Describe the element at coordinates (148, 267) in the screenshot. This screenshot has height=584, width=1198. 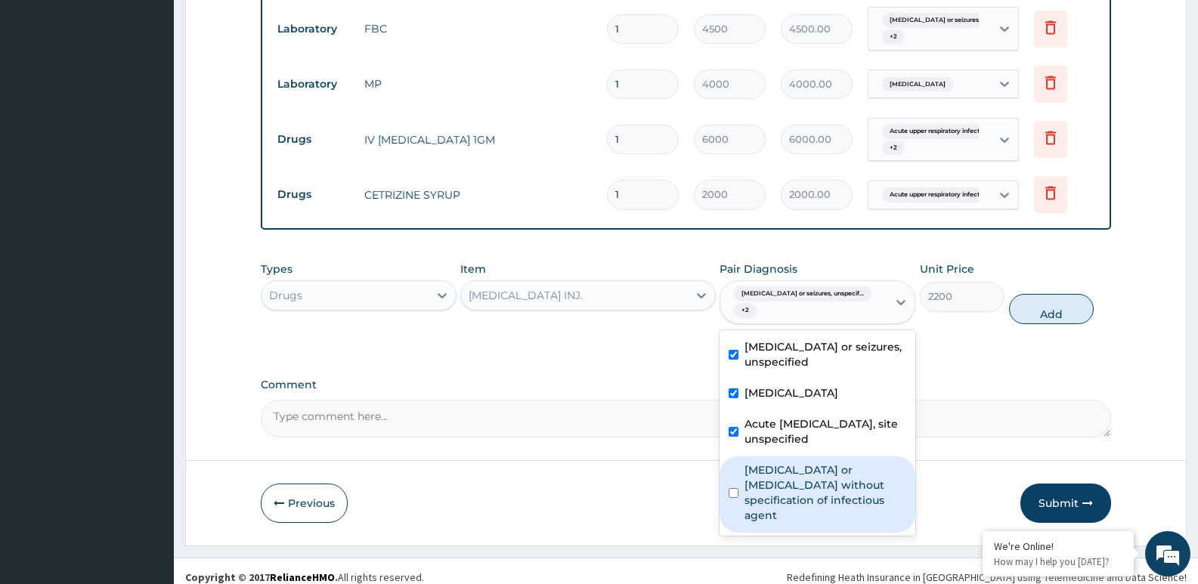
I see `span: We're online!` at that location.